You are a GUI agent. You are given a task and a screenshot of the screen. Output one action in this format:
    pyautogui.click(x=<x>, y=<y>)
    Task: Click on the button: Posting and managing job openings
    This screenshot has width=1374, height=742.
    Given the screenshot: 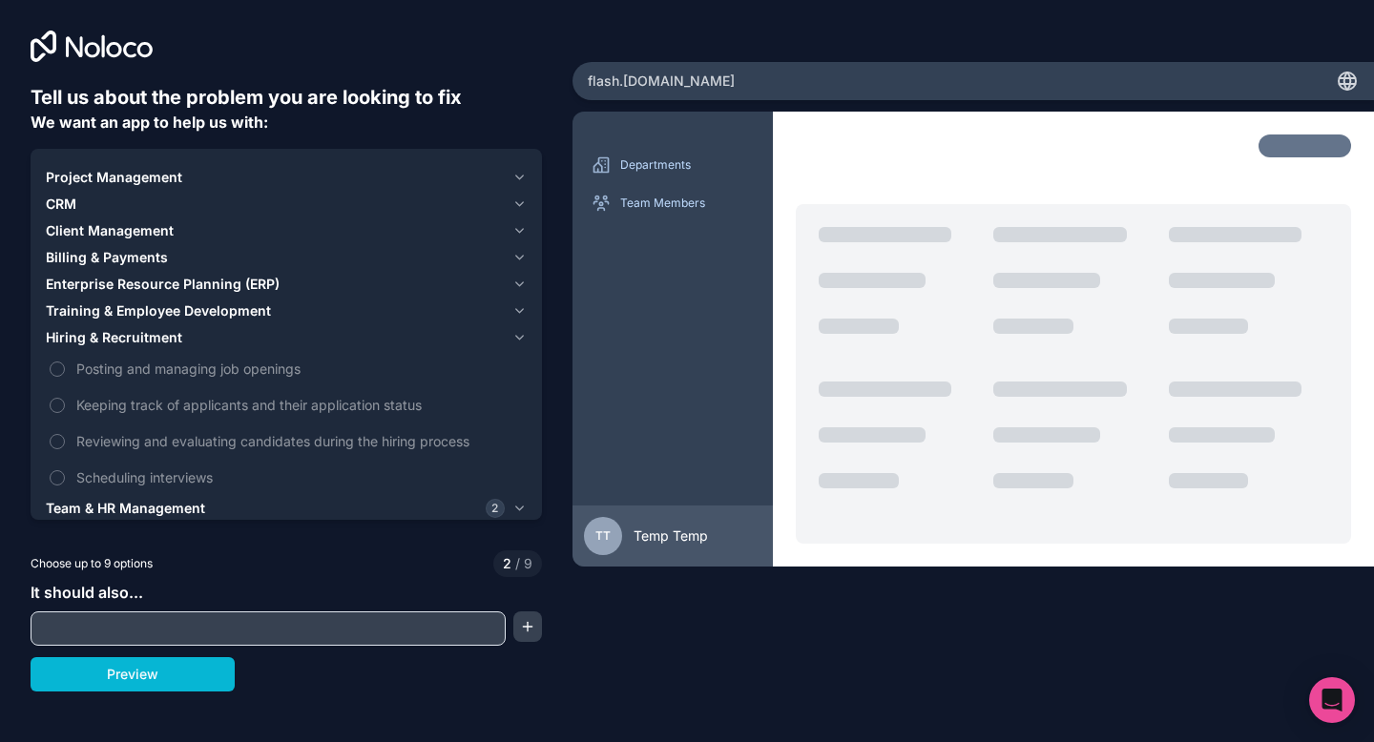 What is the action you would take?
    pyautogui.click(x=57, y=369)
    